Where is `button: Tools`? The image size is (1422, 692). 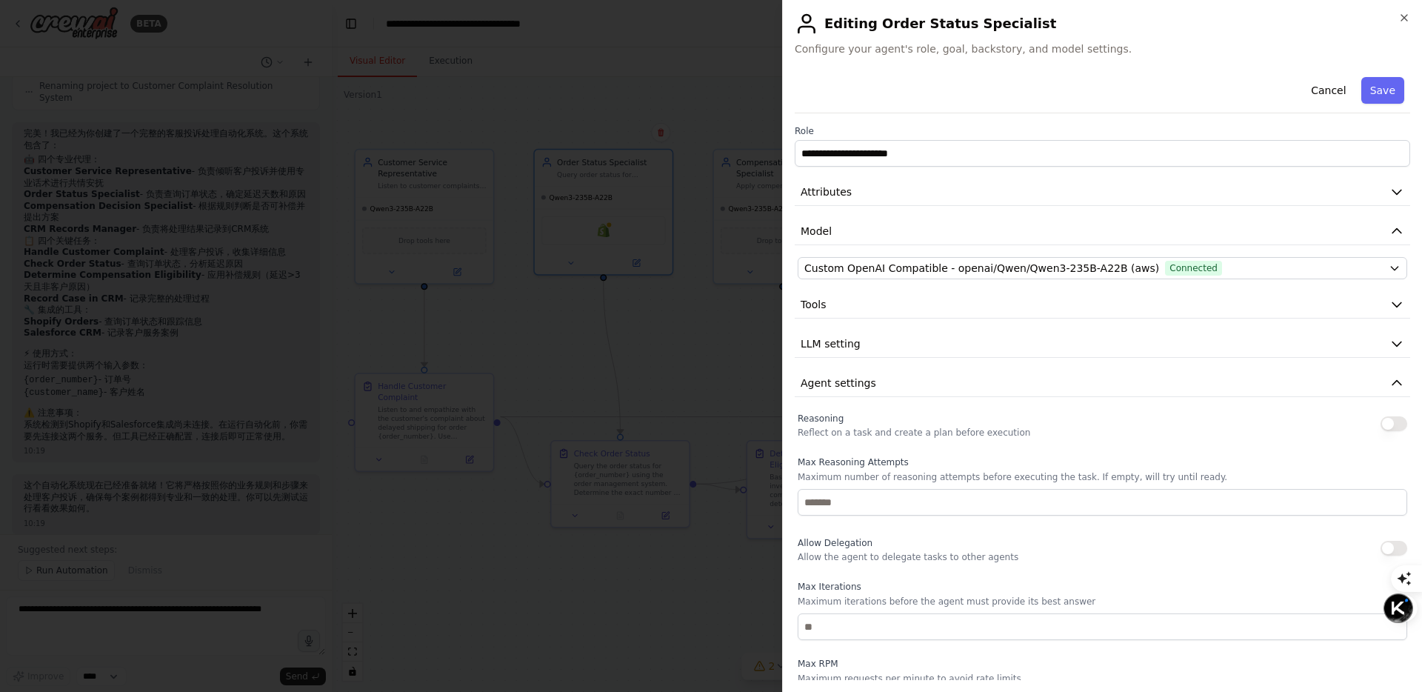
button: Tools is located at coordinates (1102, 304).